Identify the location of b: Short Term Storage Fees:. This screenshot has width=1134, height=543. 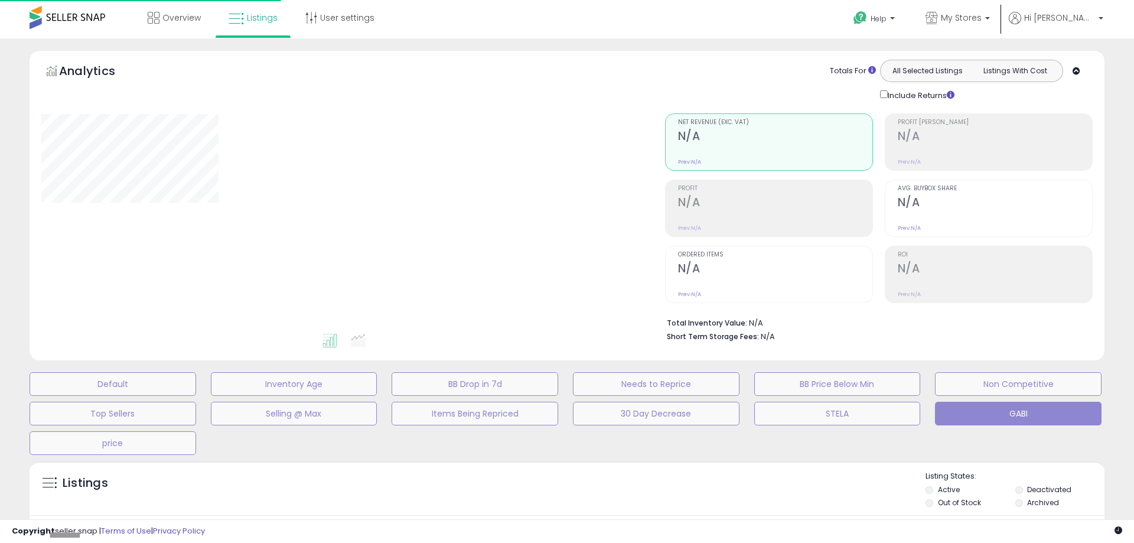
(713, 336).